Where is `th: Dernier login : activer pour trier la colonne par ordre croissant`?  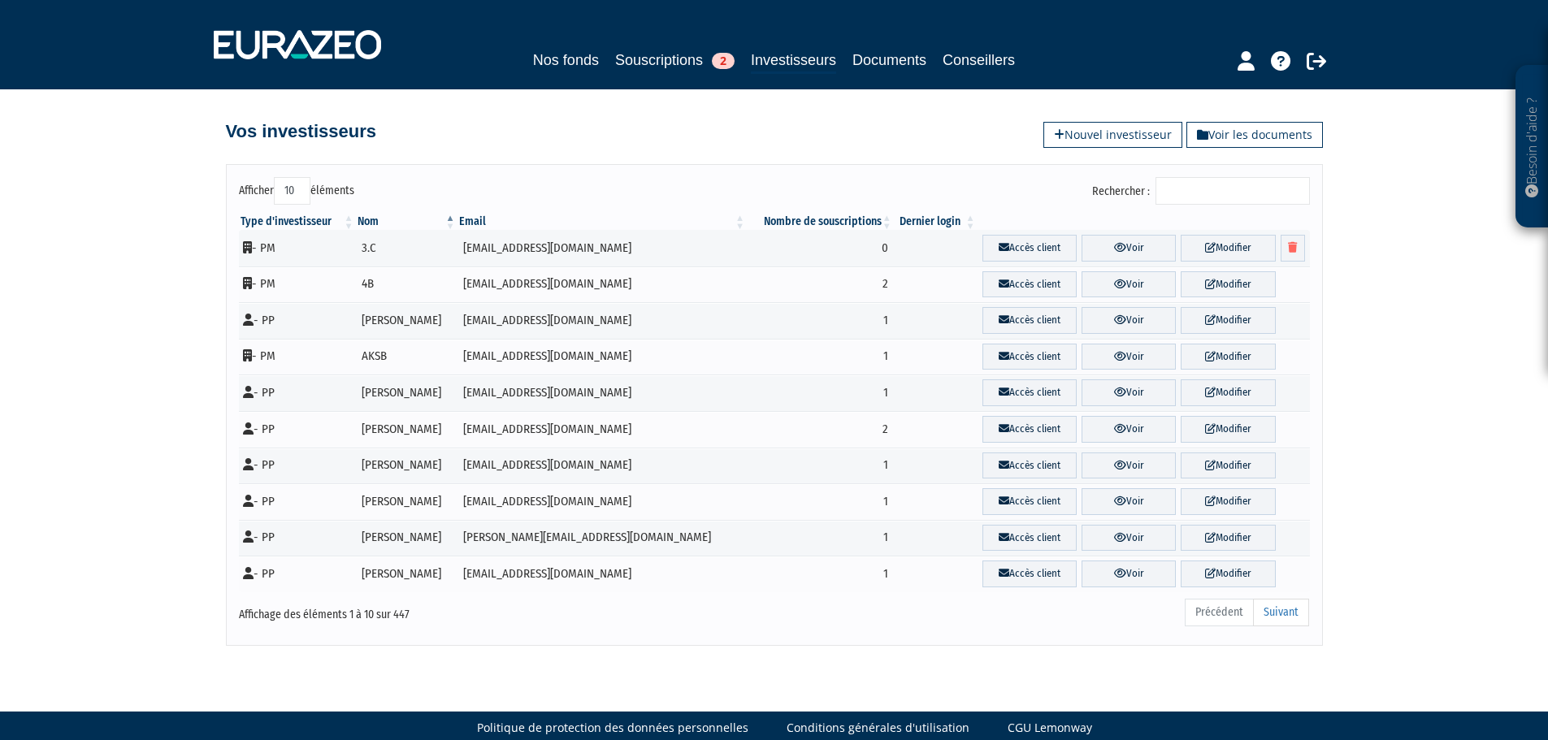 th: Dernier login : activer pour trier la colonne par ordre croissant is located at coordinates (935, 222).